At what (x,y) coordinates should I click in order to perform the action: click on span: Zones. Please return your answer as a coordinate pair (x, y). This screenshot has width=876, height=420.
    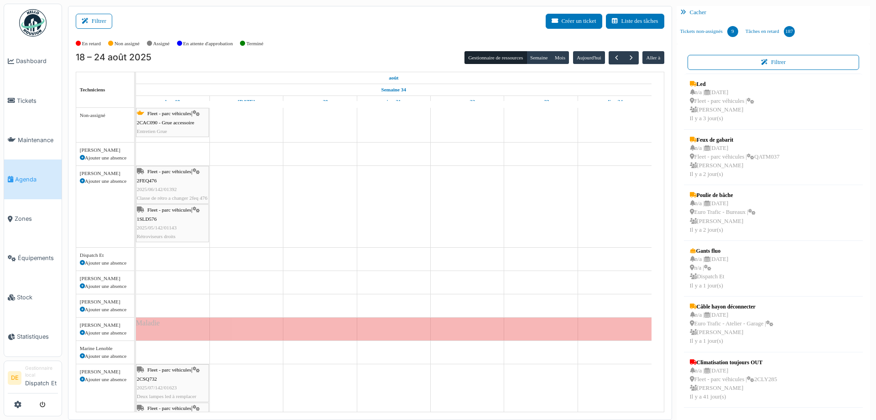
    Looking at the image, I should click on (36, 218).